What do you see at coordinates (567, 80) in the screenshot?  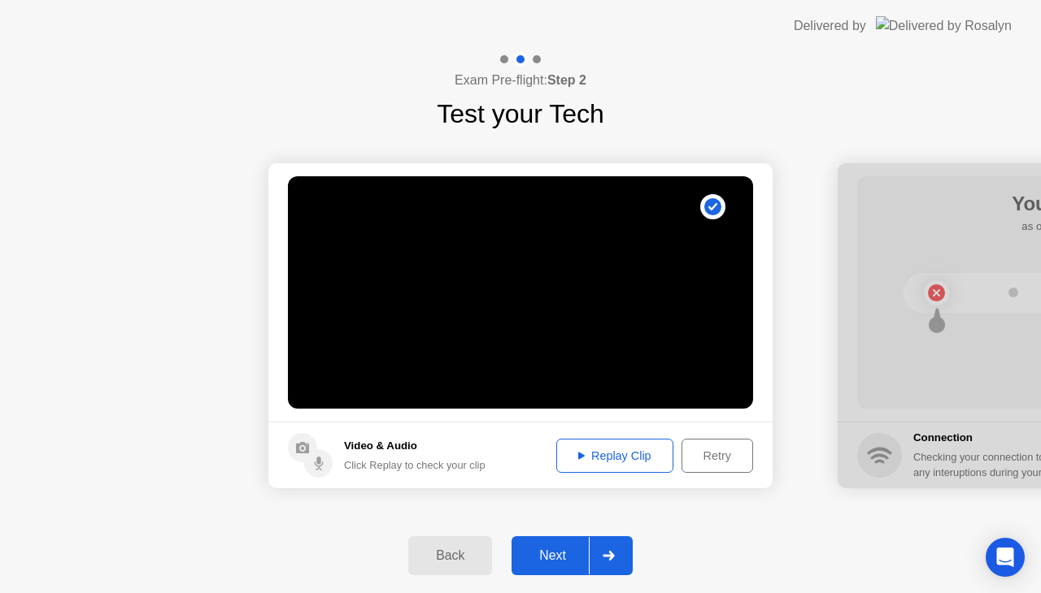 I see `b: Step 2` at bounding box center [567, 80].